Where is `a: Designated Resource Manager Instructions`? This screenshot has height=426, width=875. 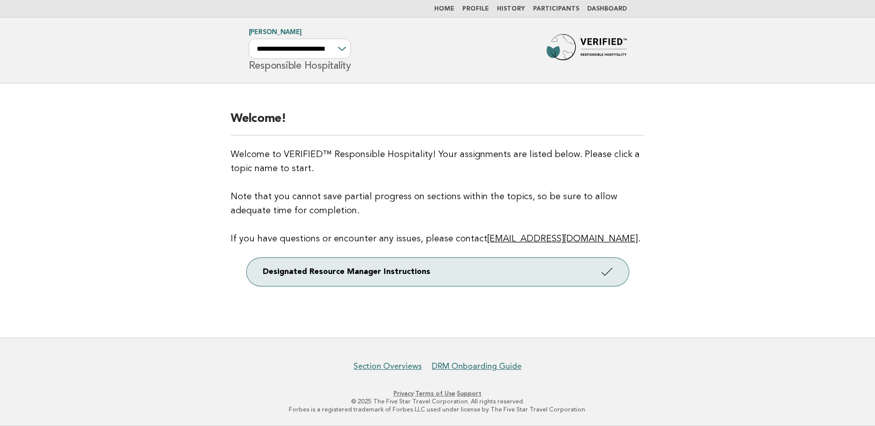 a: Designated Resource Manager Instructions is located at coordinates (438, 272).